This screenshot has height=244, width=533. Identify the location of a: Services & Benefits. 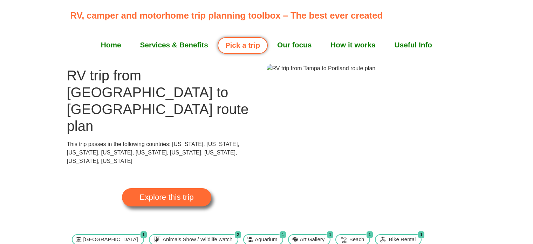
(174, 45).